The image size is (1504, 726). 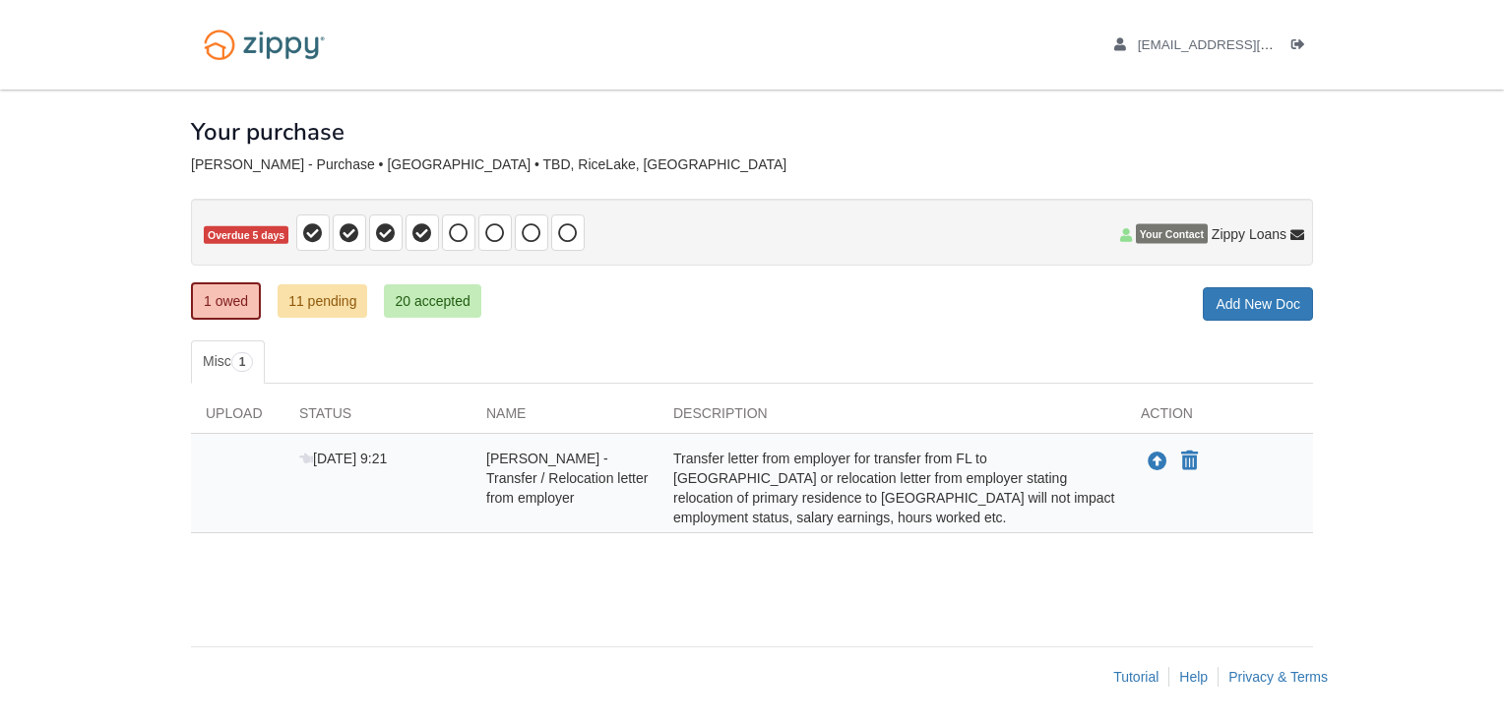 What do you see at coordinates (1171, 234) in the screenshot?
I see `span: Your Contact` at bounding box center [1171, 234].